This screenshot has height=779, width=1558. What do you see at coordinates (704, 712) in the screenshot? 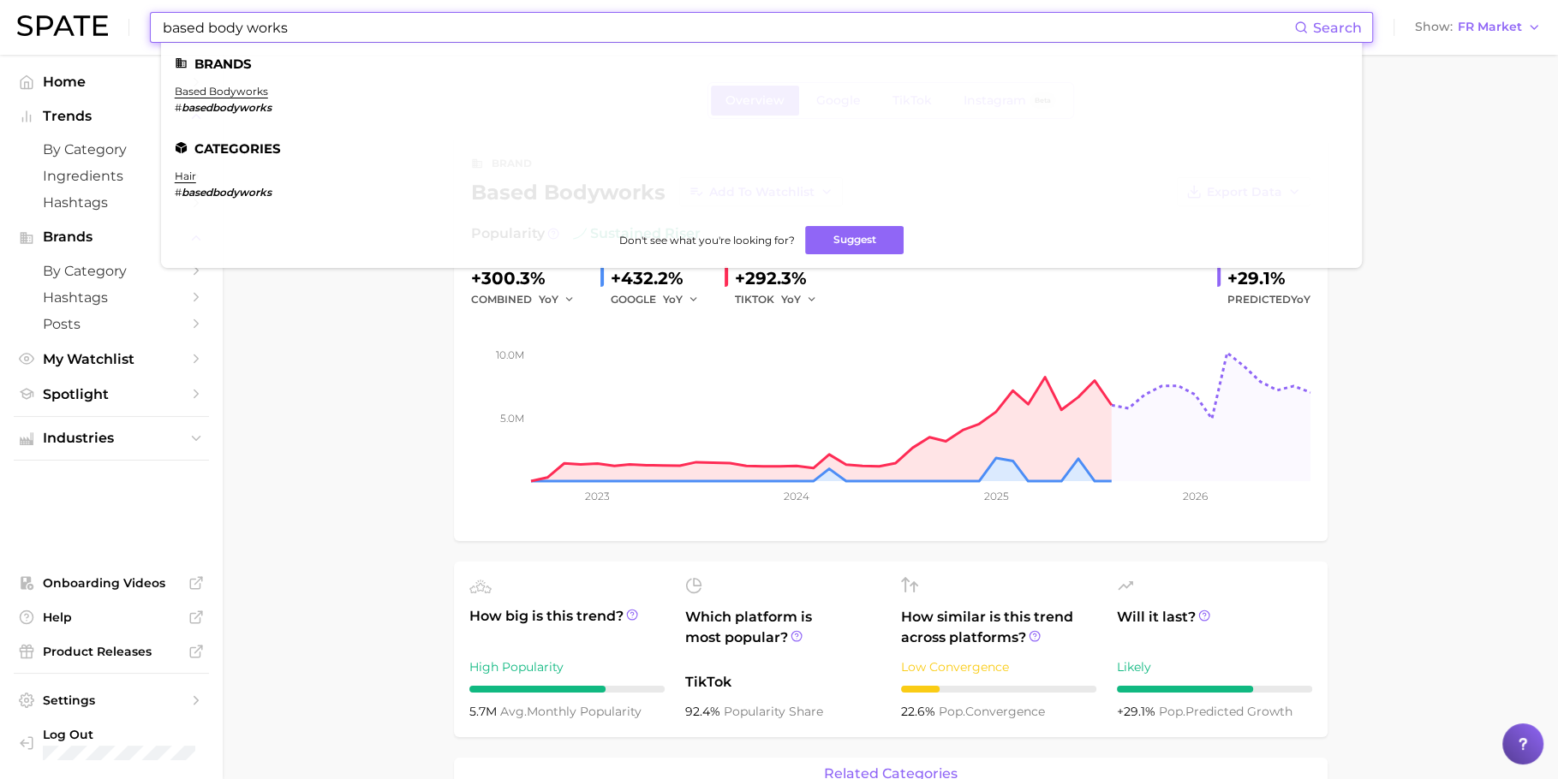
I see `span: 92.4%` at bounding box center [704, 712].